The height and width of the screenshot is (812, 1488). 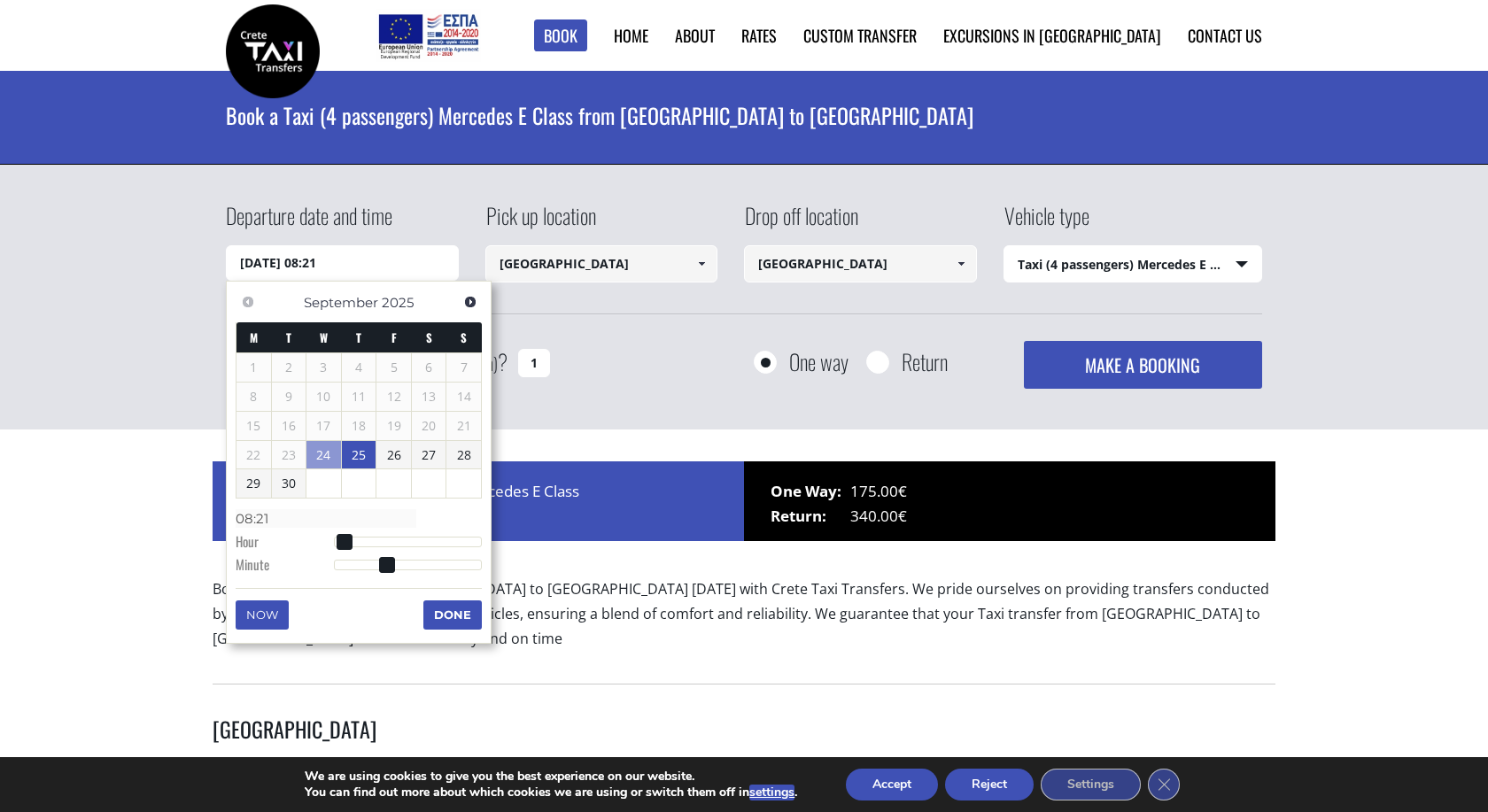 I want to click on img: Crete Taxi Transfers | Book a Taxi transfer from Chania city to Heraklion city | Crete Taxi Trans..., so click(x=273, y=51).